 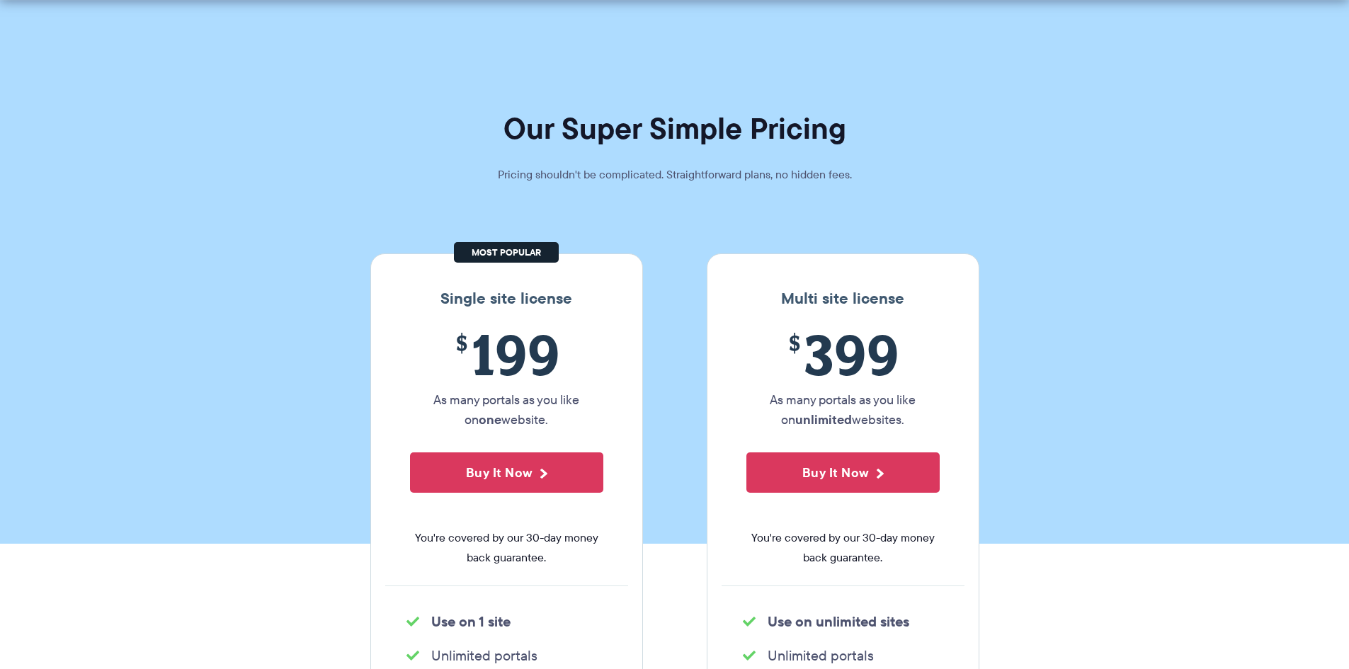 I want to click on p: Pricing shouldn't be complicated. Straightforward plans, no hidden fees., so click(x=675, y=175).